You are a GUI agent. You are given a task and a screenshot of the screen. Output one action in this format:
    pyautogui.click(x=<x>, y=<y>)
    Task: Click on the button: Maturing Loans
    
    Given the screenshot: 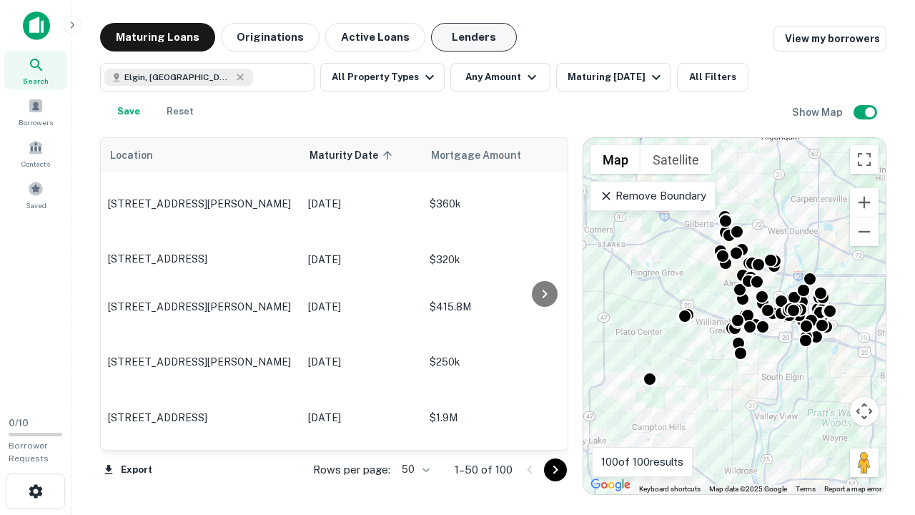 What is the action you would take?
    pyautogui.click(x=157, y=37)
    